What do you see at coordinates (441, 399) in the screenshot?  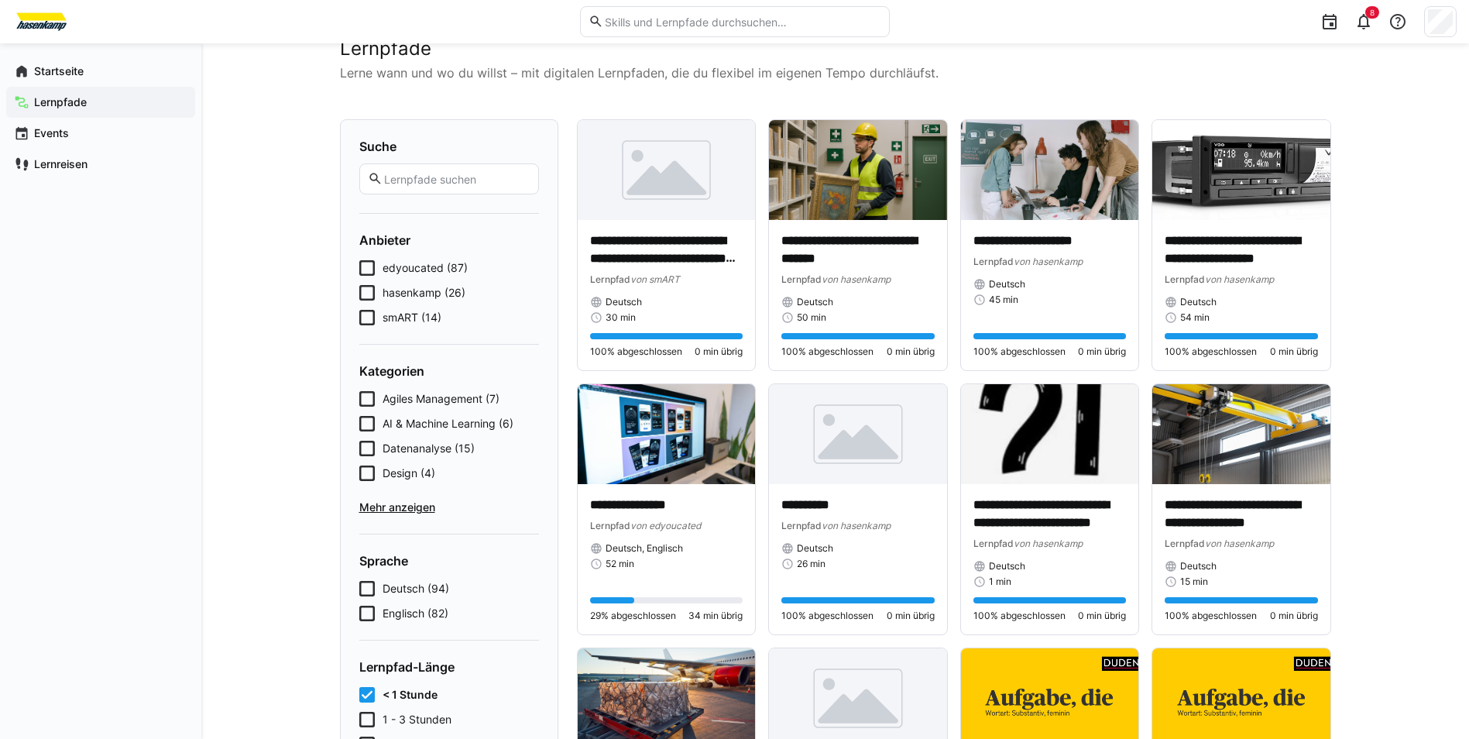 I see `span: Agiles Management (7)` at bounding box center [441, 399].